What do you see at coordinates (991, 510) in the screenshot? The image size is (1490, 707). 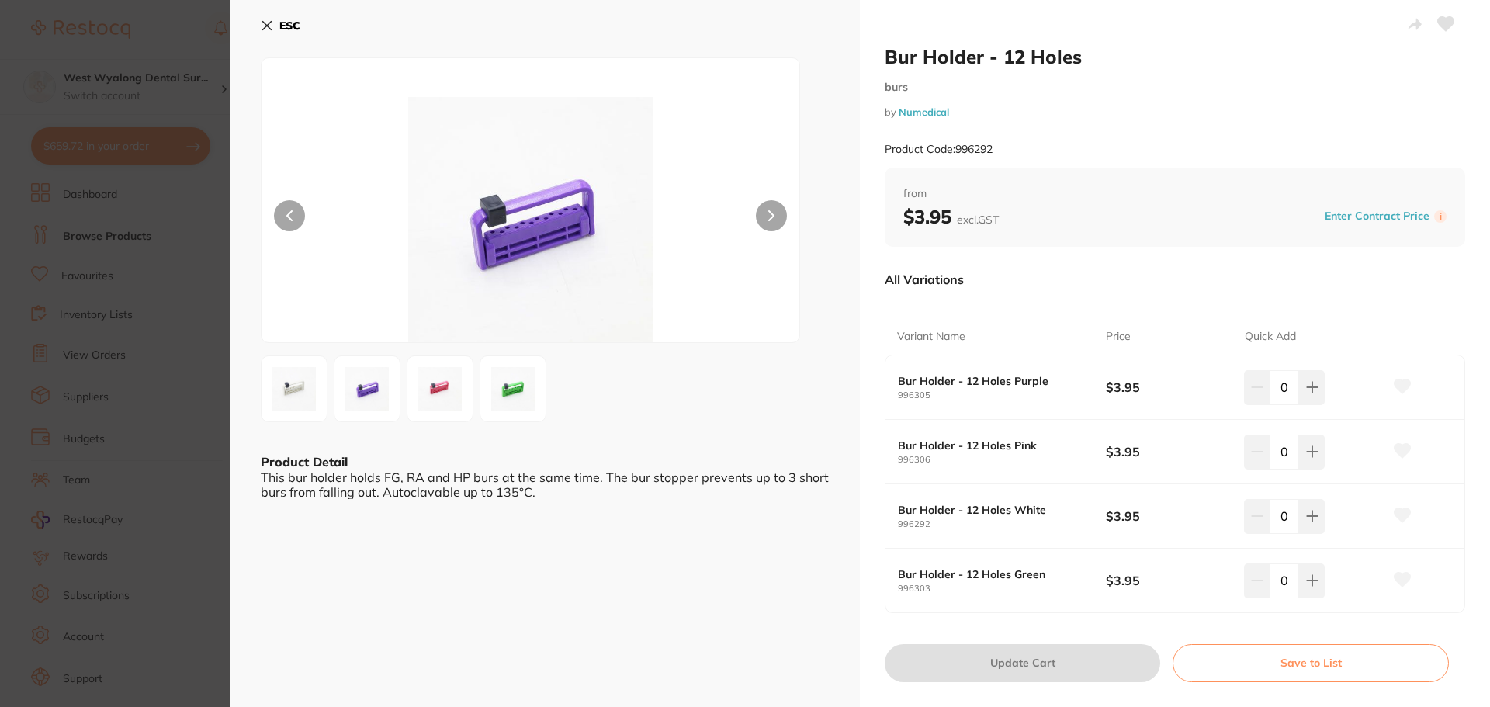 I see `b: Bur Holder - 12 Holes White` at bounding box center [991, 510].